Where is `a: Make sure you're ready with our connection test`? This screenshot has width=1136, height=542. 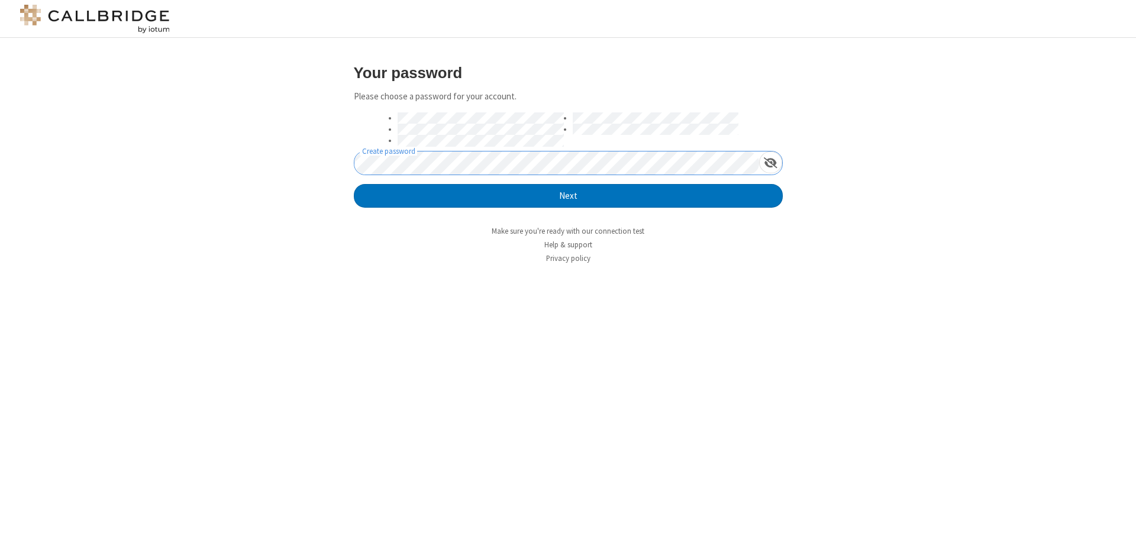 a: Make sure you're ready with our connection test is located at coordinates (568, 231).